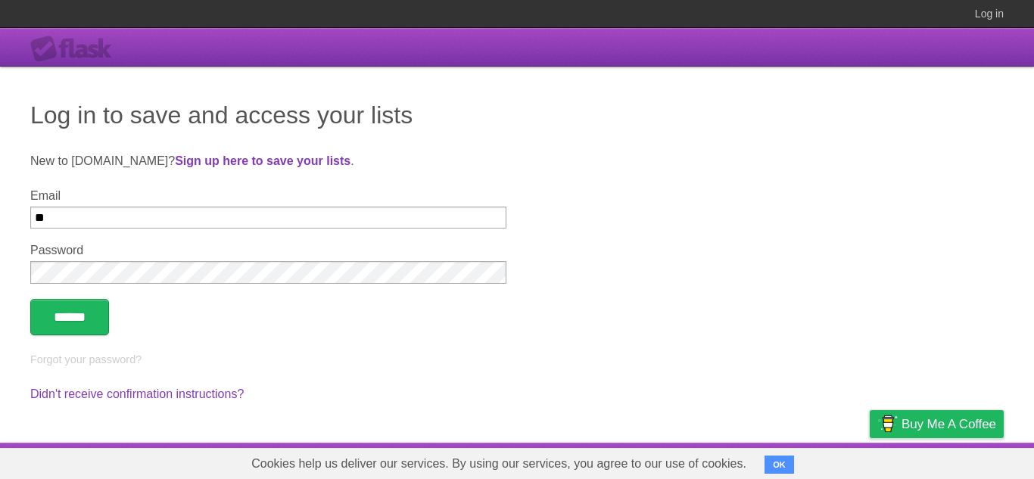 This screenshot has width=1034, height=479. Describe the element at coordinates (887, 424) in the screenshot. I see `img: Buy me a coffee` at that location.